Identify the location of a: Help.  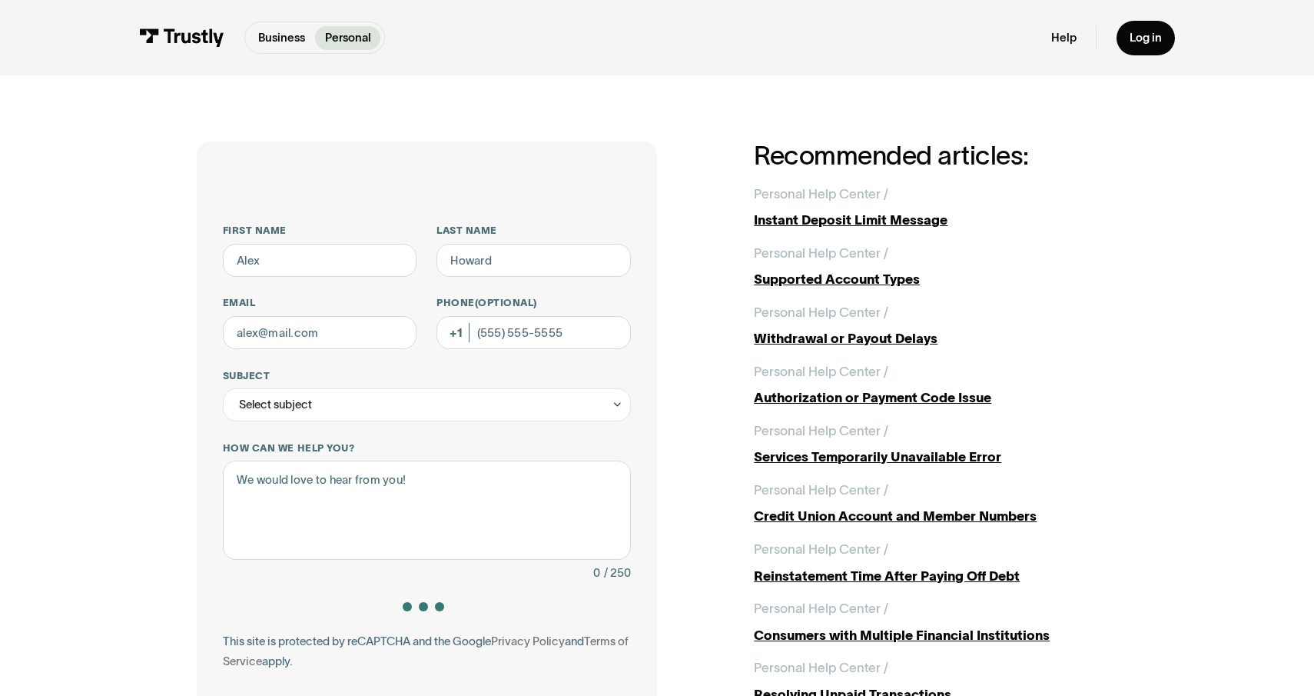
(1064, 37).